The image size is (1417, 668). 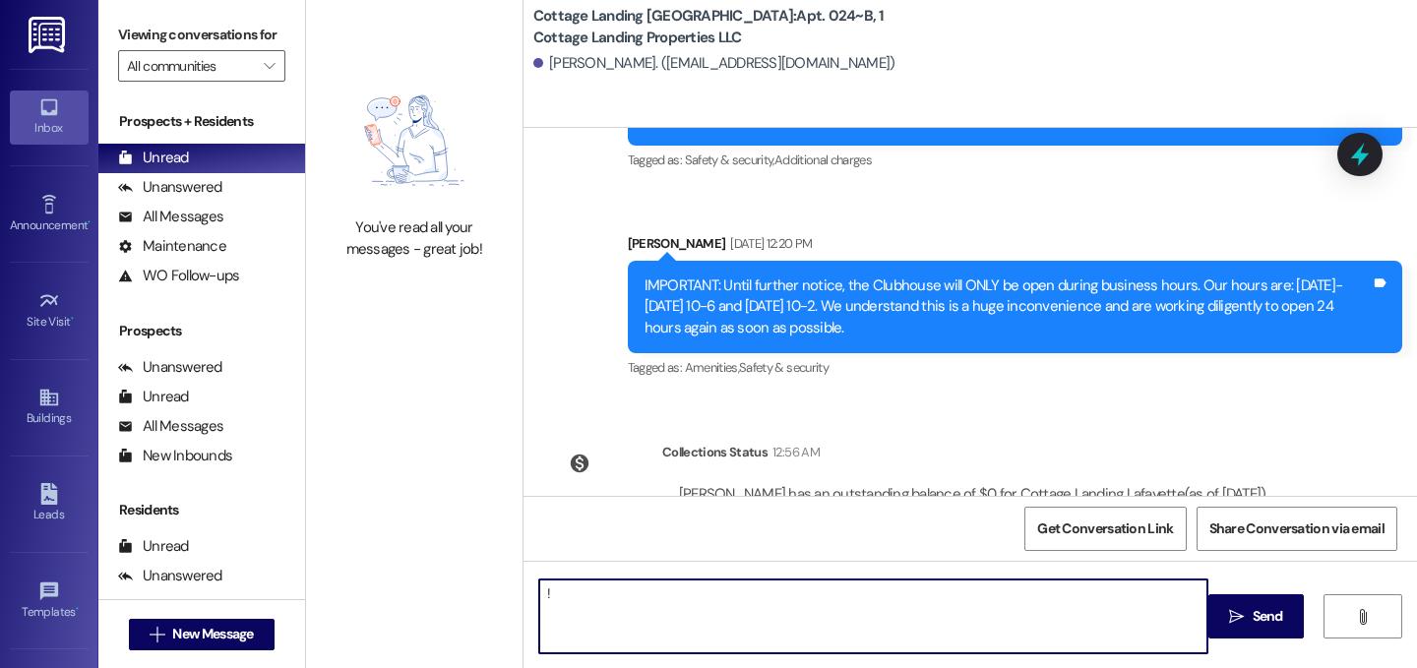 I want to click on div: Maintenance, so click(x=172, y=246).